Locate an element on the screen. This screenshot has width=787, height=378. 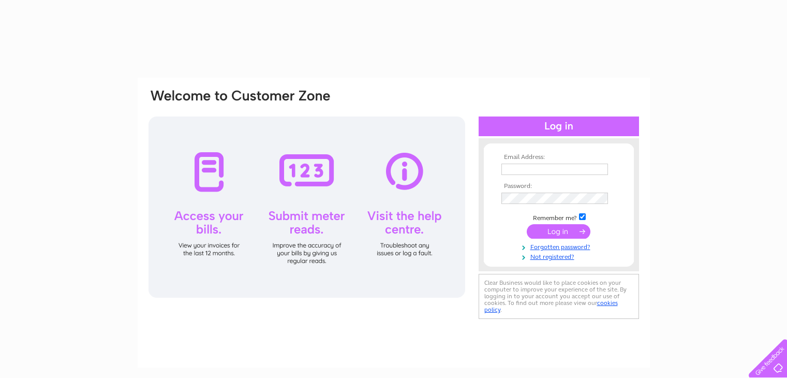
td: Remember me? is located at coordinates (559, 217).